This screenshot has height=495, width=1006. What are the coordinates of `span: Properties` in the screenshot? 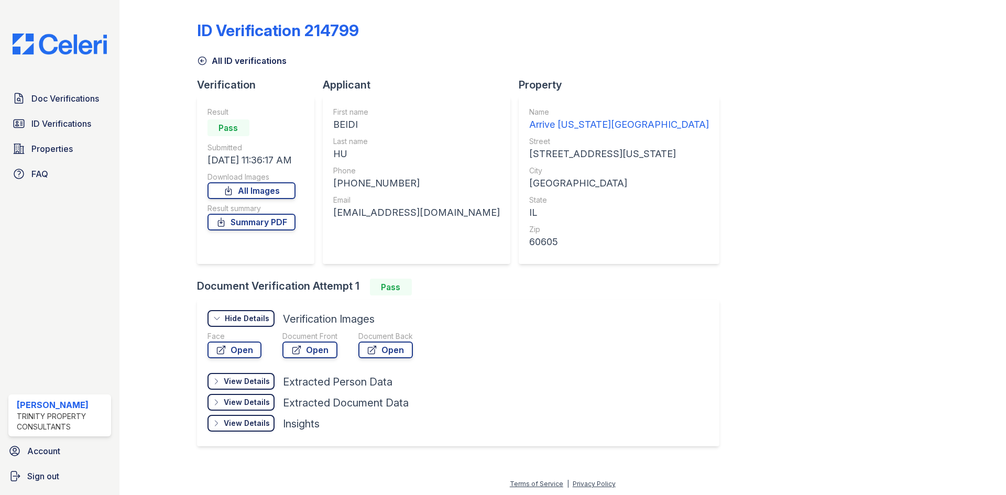 It's located at (52, 149).